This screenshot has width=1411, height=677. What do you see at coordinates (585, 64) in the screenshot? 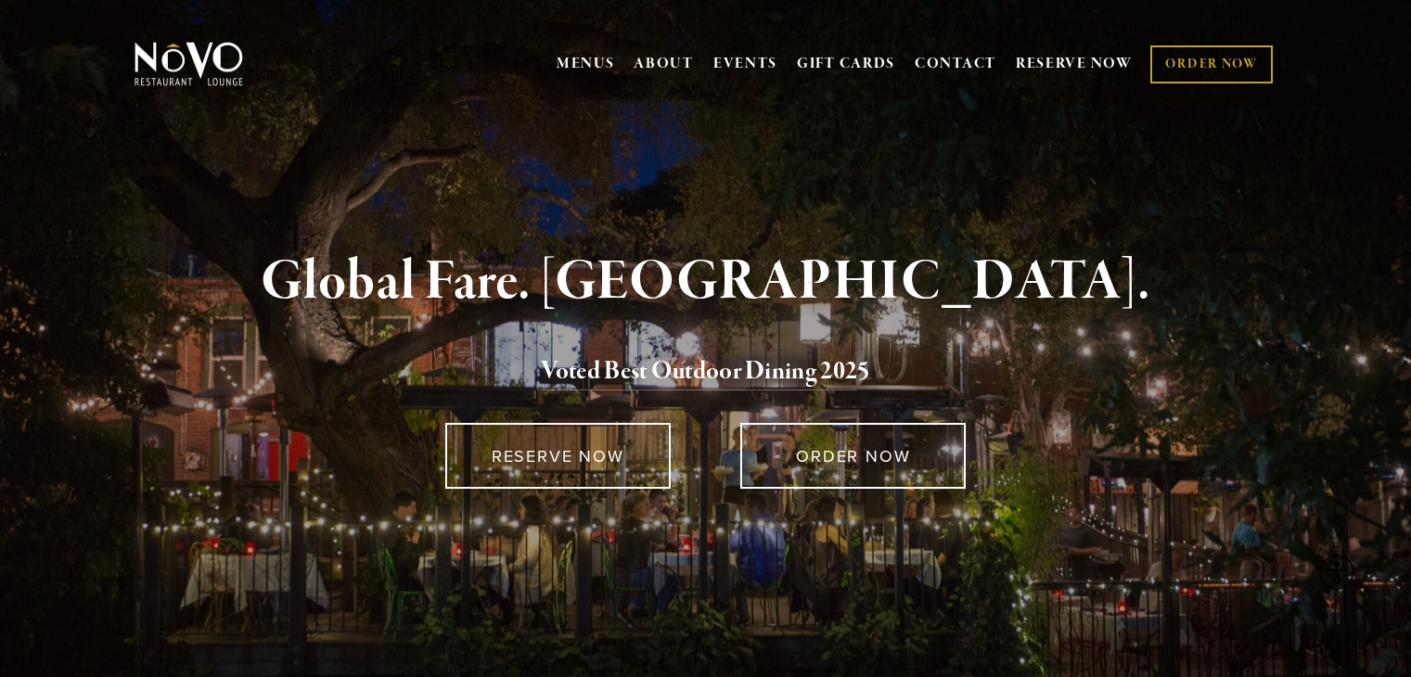
I see `a: MENUS` at bounding box center [585, 64].